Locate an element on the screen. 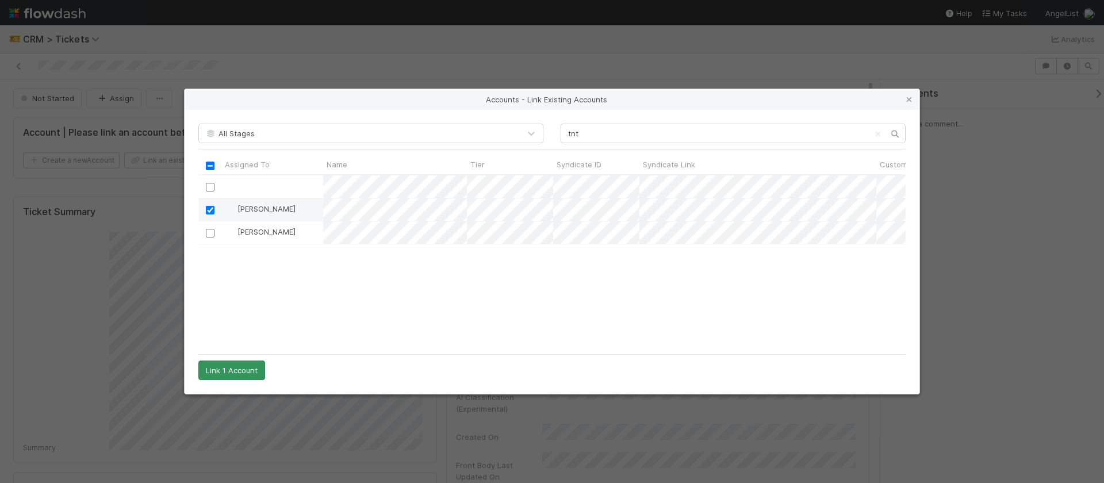 This screenshot has width=1104, height=483. span: Assigned To is located at coordinates (247, 164).